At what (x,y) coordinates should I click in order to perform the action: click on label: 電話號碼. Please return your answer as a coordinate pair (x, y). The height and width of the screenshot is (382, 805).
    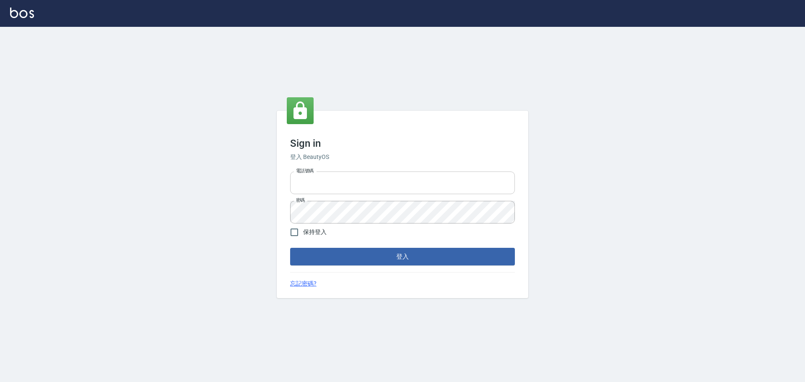
    Looking at the image, I should click on (305, 171).